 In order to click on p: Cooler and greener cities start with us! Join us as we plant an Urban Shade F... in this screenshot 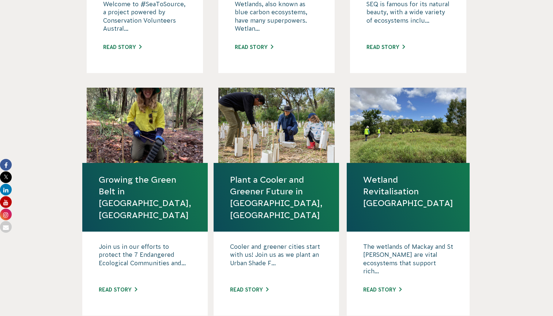, I will do `click(276, 261)`.